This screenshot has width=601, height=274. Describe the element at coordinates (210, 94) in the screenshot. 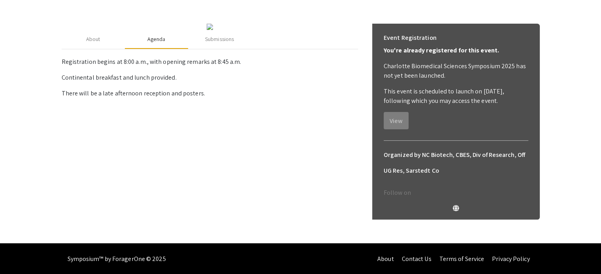

I see `p: There will be a late afternoon reception and posters.` at that location.